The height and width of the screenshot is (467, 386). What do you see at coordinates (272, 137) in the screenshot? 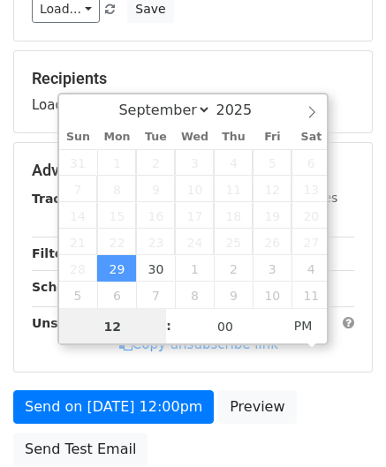
I see `span: Fri` at bounding box center [272, 137].